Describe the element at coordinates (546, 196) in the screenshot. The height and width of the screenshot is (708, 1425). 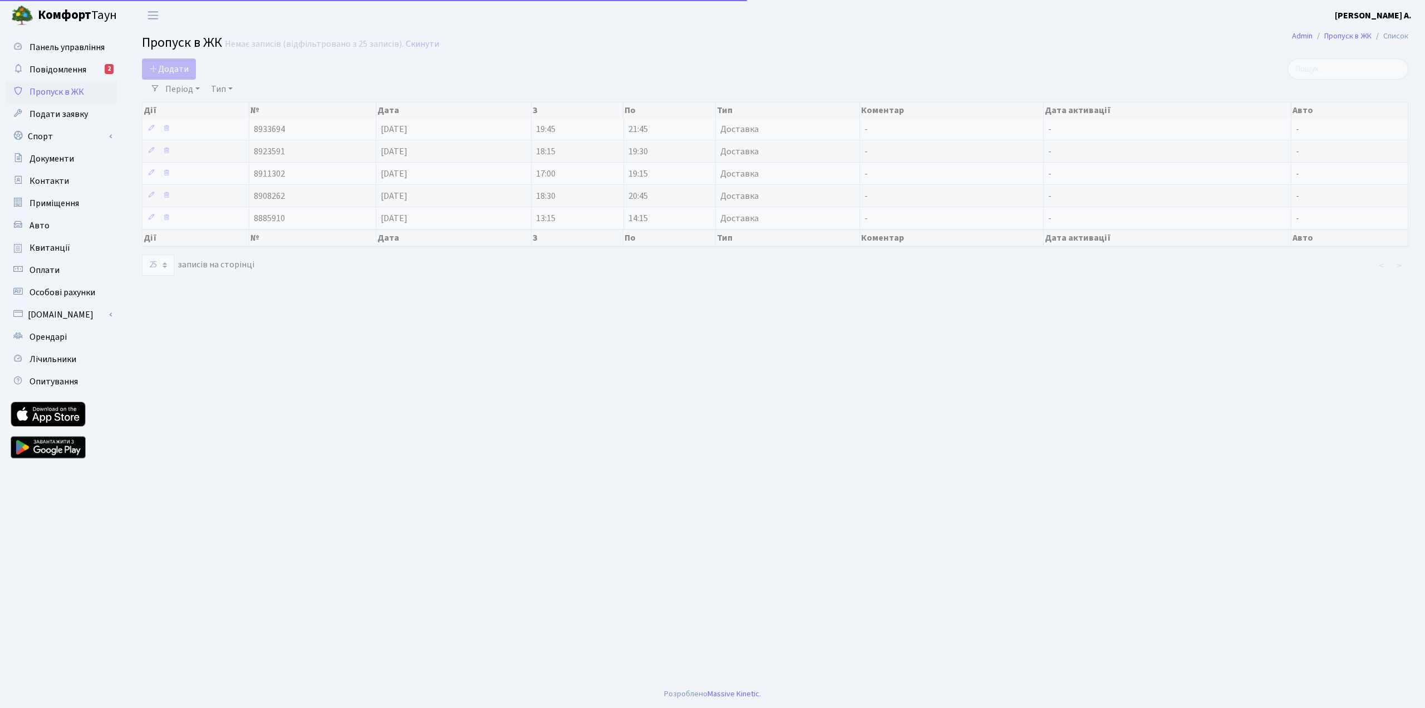
I see `span: 18:30` at that location.